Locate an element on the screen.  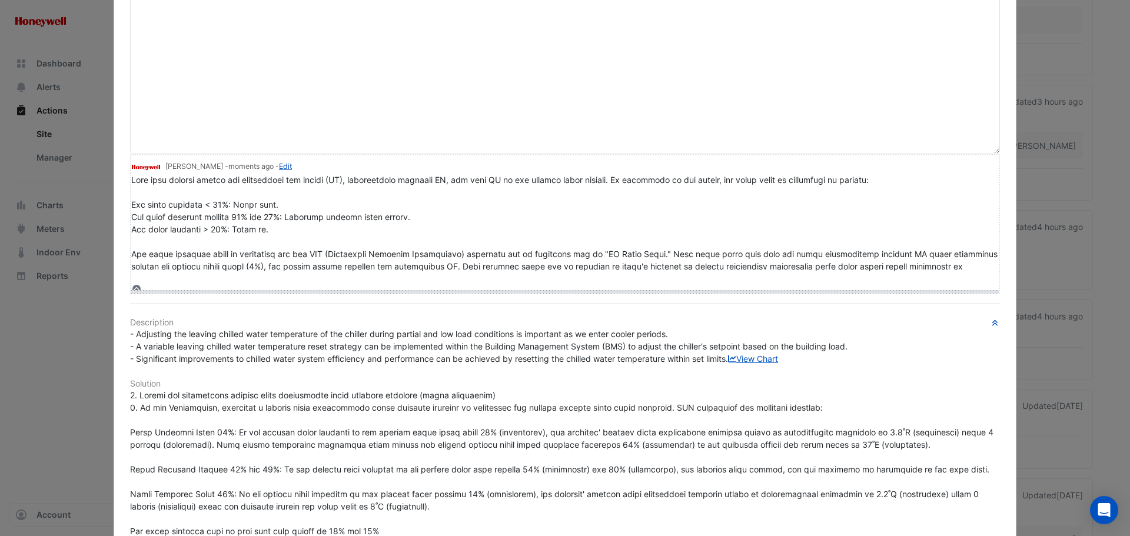
span: - Adjusting the leaving chilled water temperature of the chiller during partial and low load cond... is located at coordinates (490, 346).